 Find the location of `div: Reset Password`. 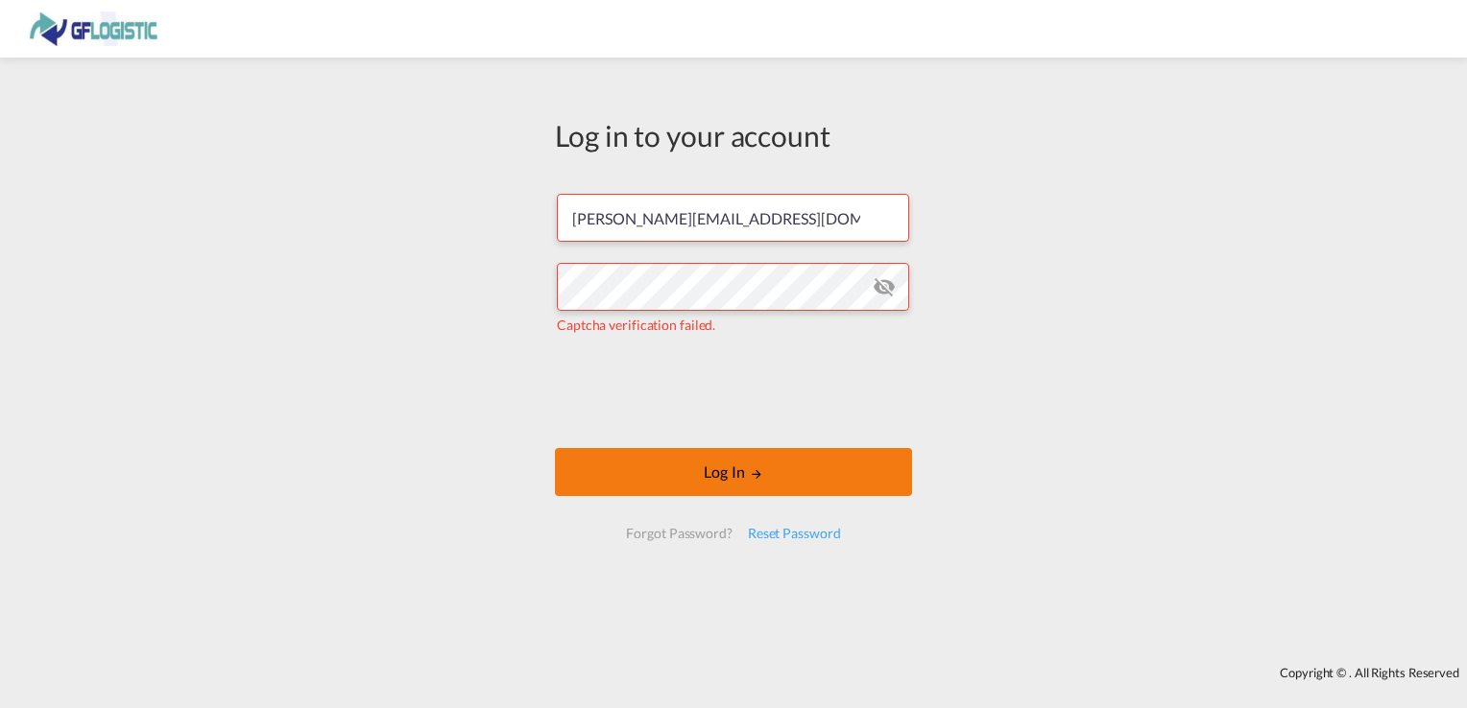

div: Reset Password is located at coordinates (794, 534).